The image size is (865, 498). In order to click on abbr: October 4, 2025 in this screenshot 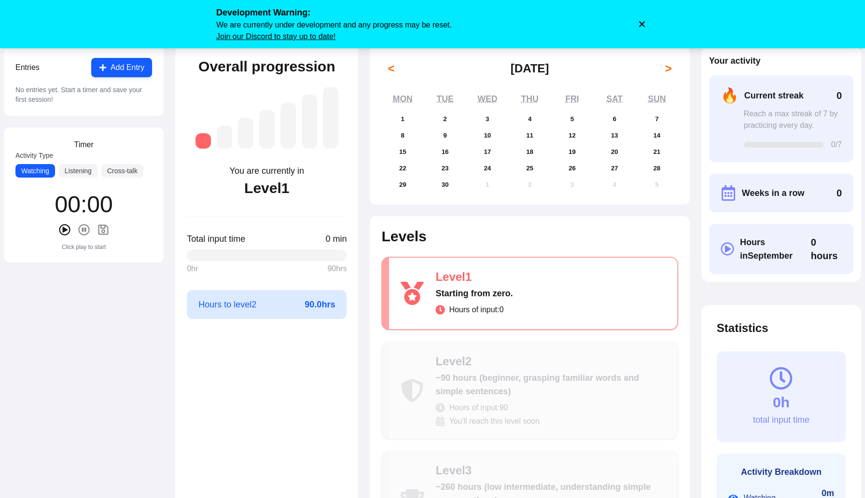, I will do `click(614, 184)`.